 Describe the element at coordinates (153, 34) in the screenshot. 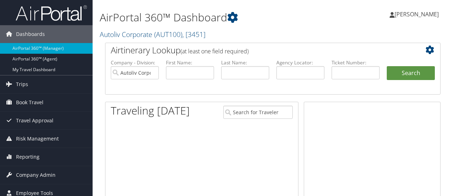

I see `a: Autoliv Corporate` at that location.